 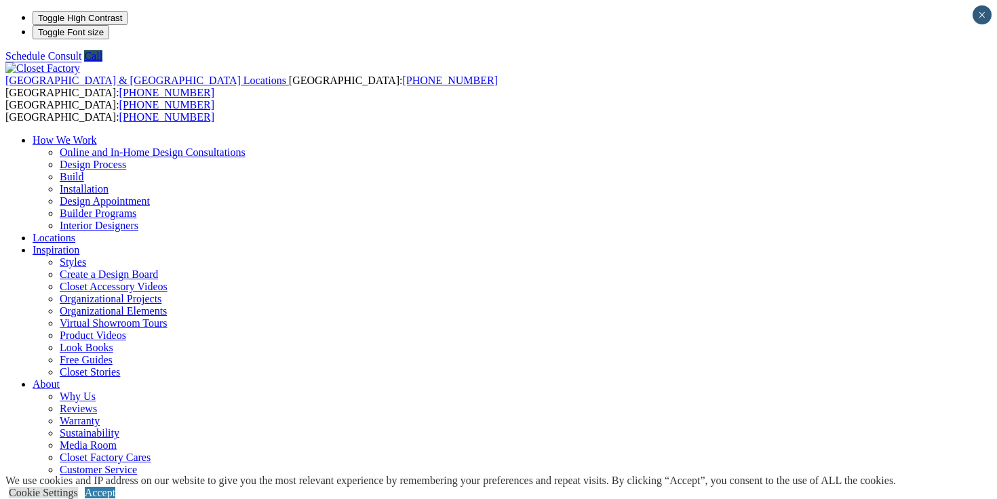 I want to click on a: Why Us, so click(x=77, y=396).